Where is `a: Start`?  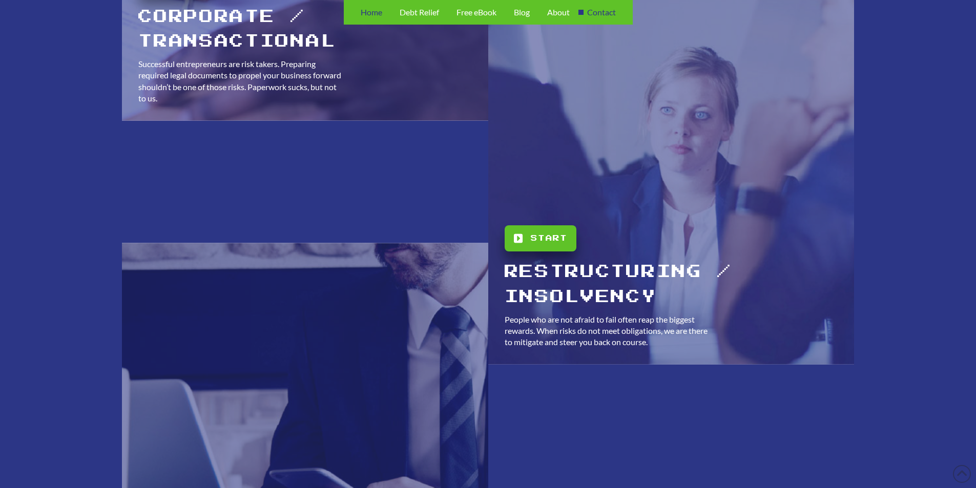
a: Start is located at coordinates (541, 238).